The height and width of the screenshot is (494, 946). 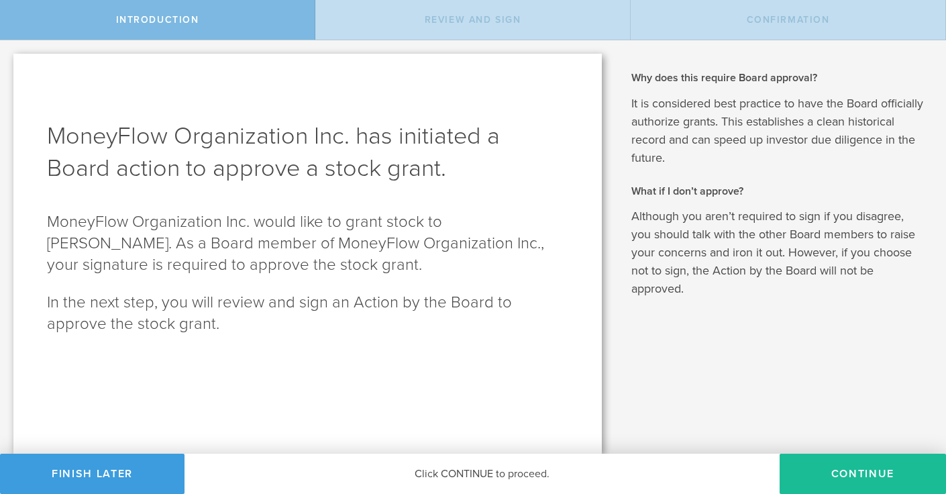 I want to click on h1: MoneyFlow Organization Inc. has initiated a Board action to approve a stock grant., so click(x=307, y=152).